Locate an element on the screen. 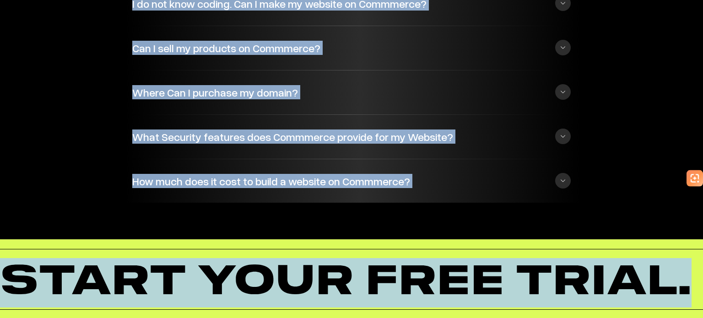  button: Can I sell my products on Commmerce? is located at coordinates (352, 48).